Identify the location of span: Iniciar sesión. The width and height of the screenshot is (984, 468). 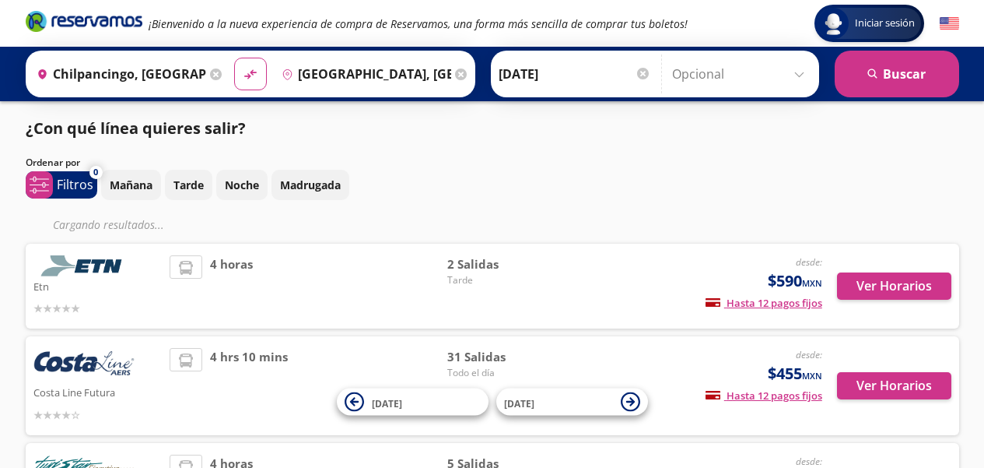
(885, 23).